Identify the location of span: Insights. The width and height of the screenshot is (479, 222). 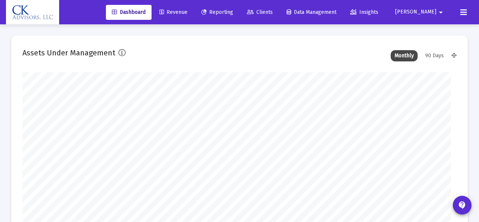
(364, 12).